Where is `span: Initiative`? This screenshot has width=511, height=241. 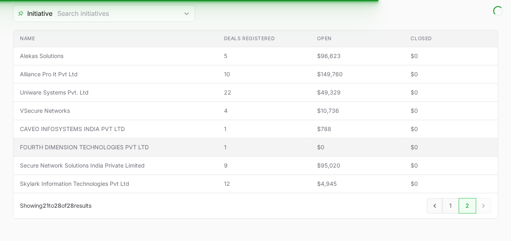
span: Initiative is located at coordinates (33, 13).